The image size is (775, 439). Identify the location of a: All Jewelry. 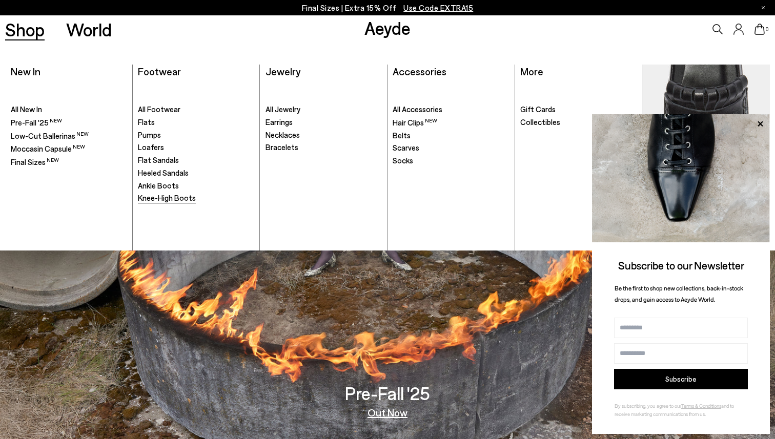
(323, 110).